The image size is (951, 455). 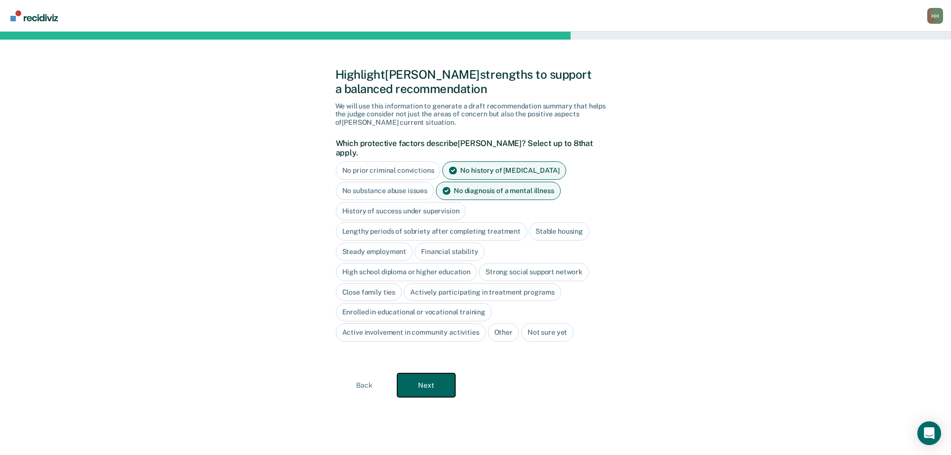 What do you see at coordinates (414, 312) in the screenshot?
I see `div: Enrolled in educational or vocational training` at bounding box center [414, 312].